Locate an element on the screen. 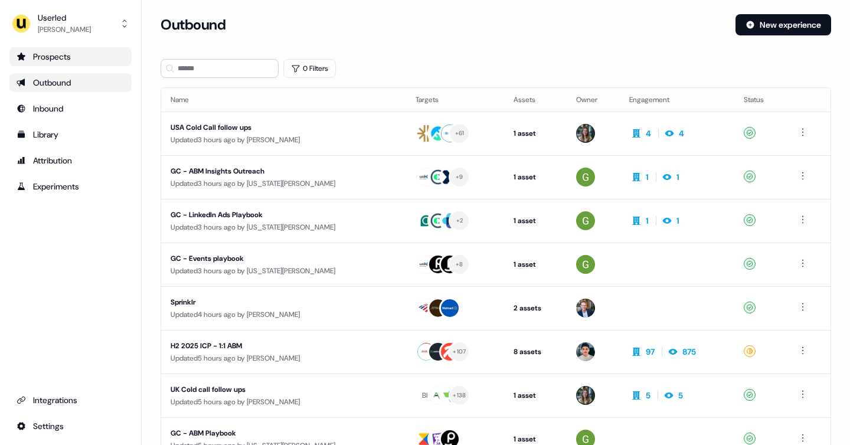  div: Settings is located at coordinates (70, 426).